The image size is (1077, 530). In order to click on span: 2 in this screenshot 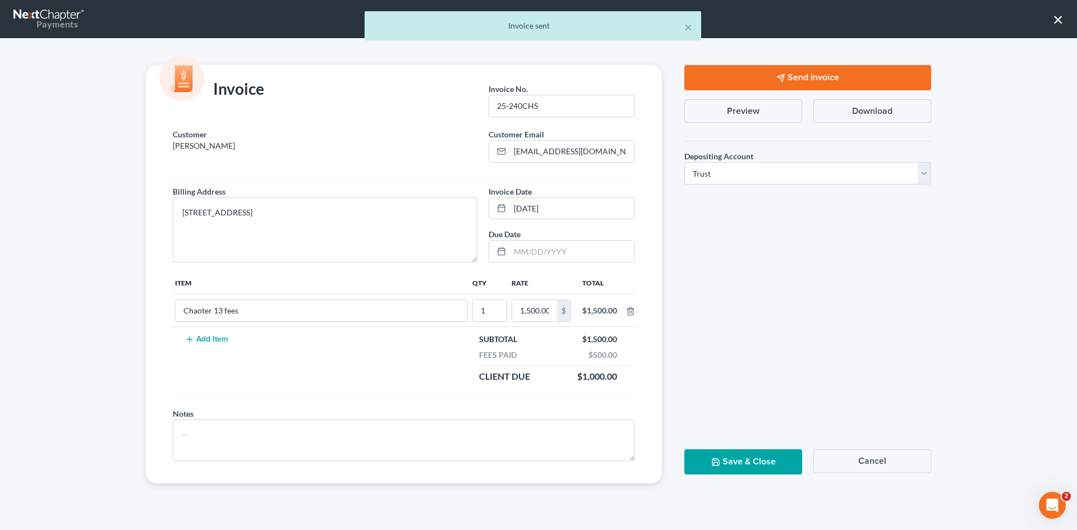, I will do `click(1066, 496)`.